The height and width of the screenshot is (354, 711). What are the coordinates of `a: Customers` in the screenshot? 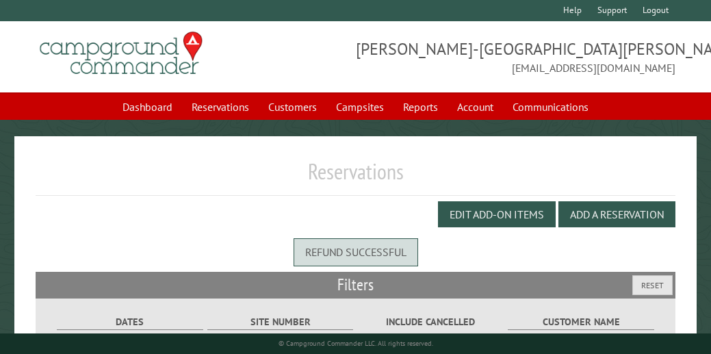 It's located at (292, 107).